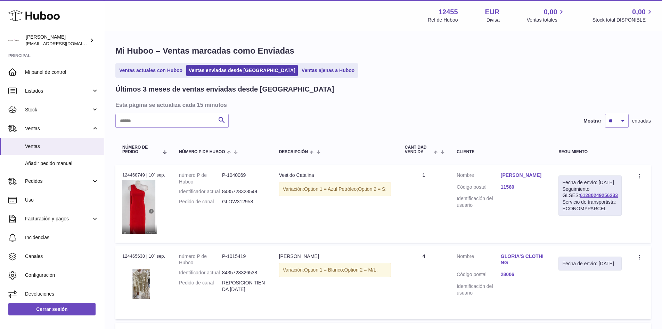 This screenshot has width=662, height=329. Describe the element at coordinates (62, 293) in the screenshot. I see `span: Devoluciones` at that location.